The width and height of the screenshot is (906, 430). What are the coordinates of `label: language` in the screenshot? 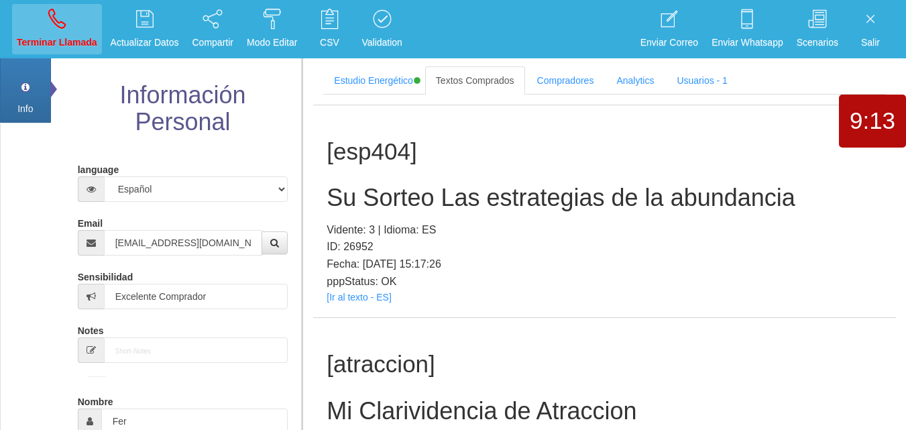 It's located at (98, 167).